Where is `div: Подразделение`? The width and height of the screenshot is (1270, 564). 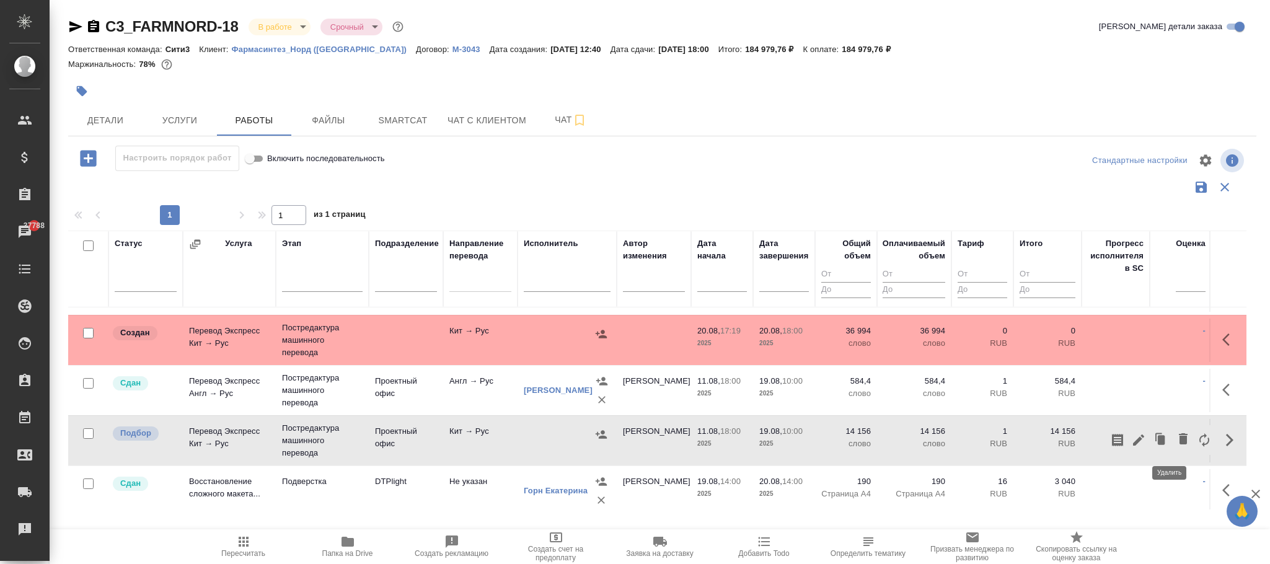
div: Подразделение is located at coordinates (407, 244).